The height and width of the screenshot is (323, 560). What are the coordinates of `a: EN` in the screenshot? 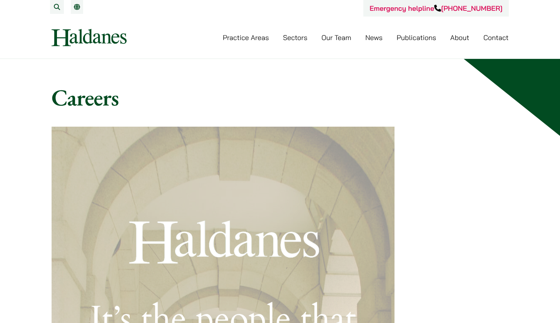 It's located at (77, 7).